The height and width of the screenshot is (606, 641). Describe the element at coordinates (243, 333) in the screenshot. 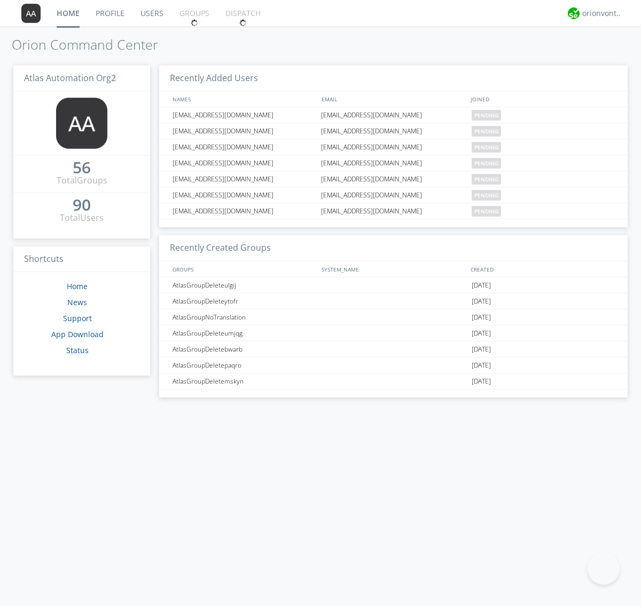

I see `div: AtlasGroupDeleteumjqg` at that location.